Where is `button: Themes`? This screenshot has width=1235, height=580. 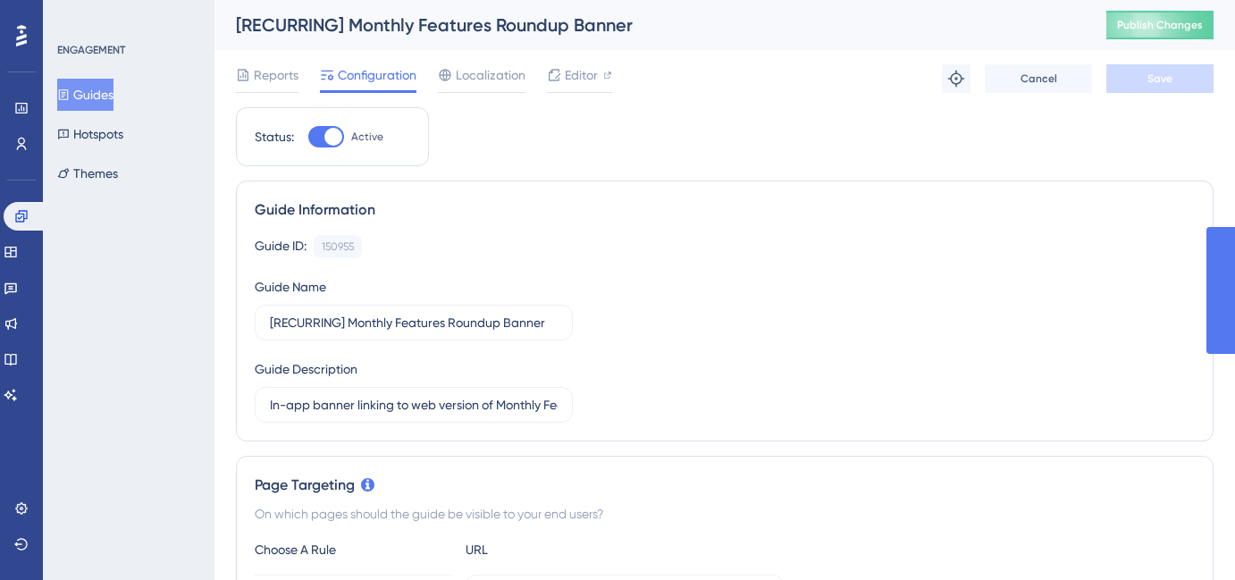 button: Themes is located at coordinates (88, 173).